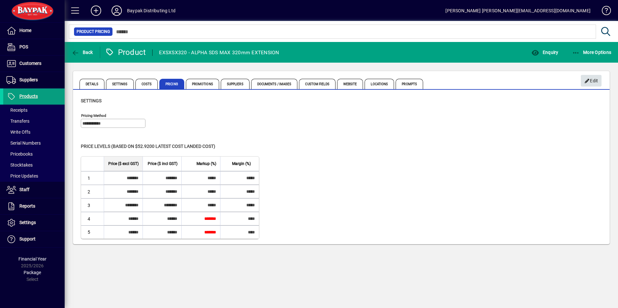 The image size is (618, 308). I want to click on span: Pricebooks, so click(19, 154).